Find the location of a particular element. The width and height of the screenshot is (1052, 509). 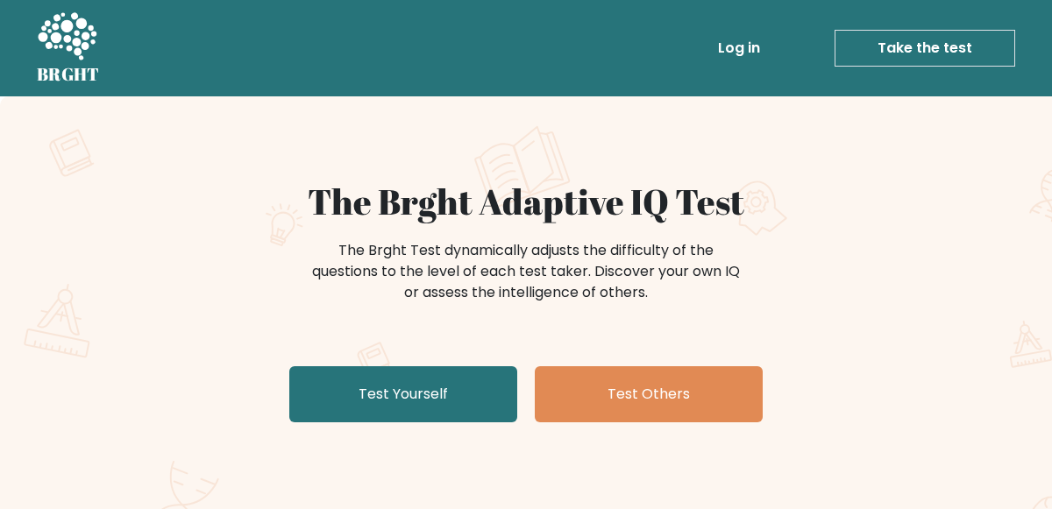

div: The Brght Test dynamically adjusts the difficulty of the questions to the level of each test take... is located at coordinates (526, 272).